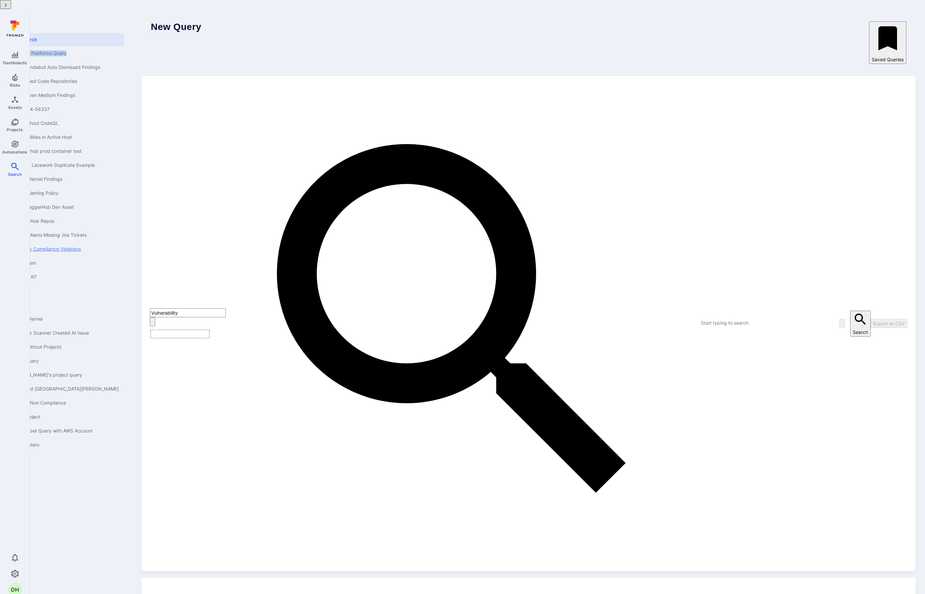  I want to click on a: debug query, so click(65, 361).